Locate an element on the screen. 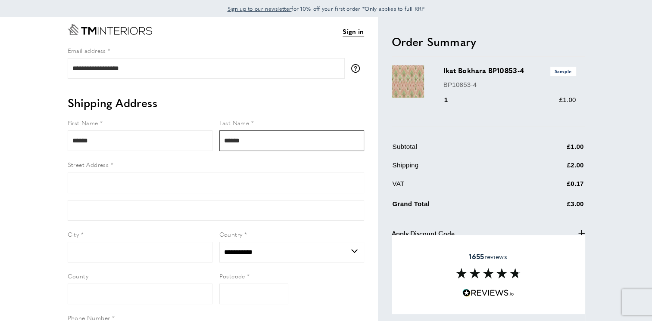 The height and width of the screenshot is (321, 652). td: £2.00 is located at coordinates (554, 168).